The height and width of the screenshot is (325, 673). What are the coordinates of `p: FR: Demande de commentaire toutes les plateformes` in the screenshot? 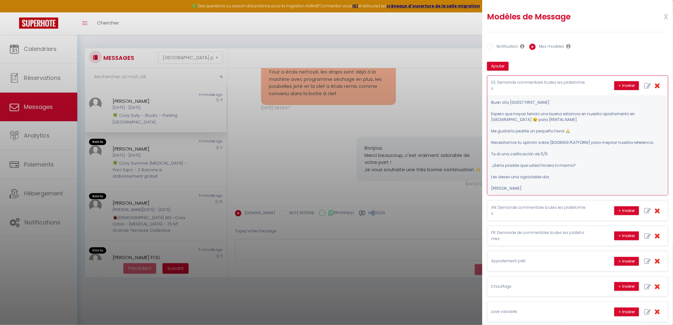 It's located at (539, 236).